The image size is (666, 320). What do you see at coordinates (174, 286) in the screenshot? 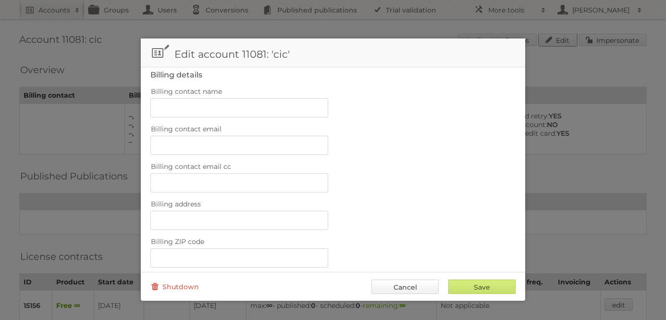
I see `a: Shutdown` at bounding box center [174, 286].